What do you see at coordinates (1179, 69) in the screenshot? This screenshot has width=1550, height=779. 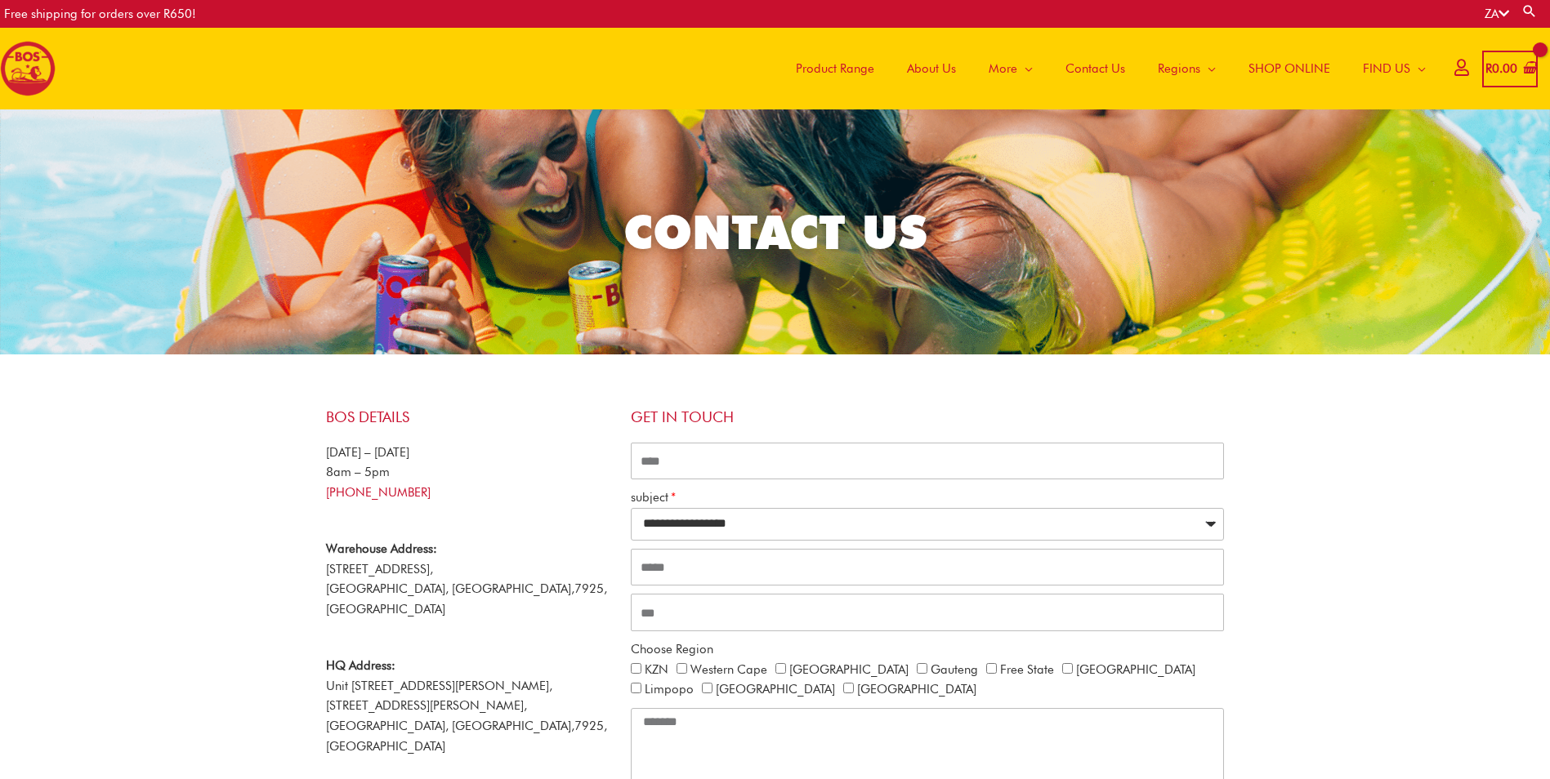 I see `span: Regions` at bounding box center [1179, 69].